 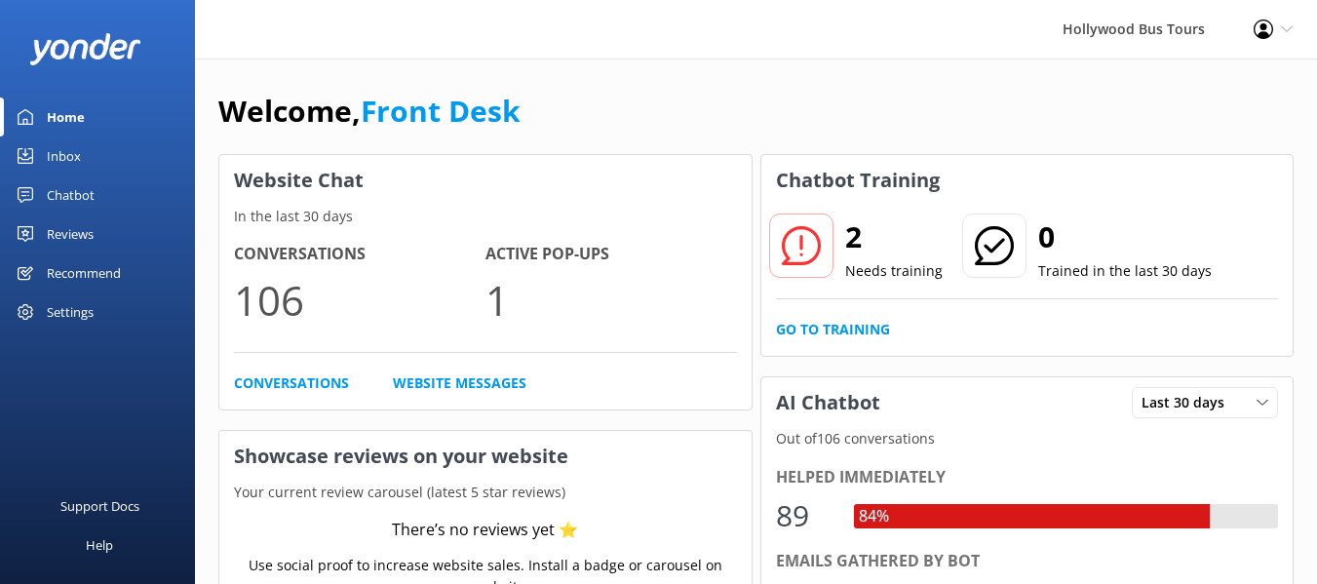 I want to click on p: Your current review carousel (latest 5 star reviews), so click(x=485, y=492).